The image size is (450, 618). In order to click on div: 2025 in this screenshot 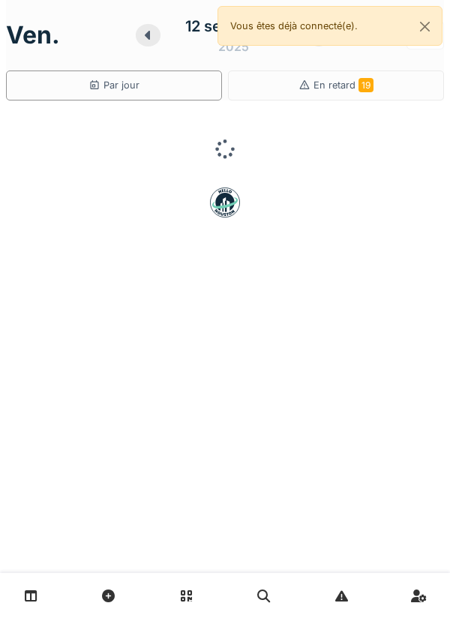, I will do `click(233, 47)`.